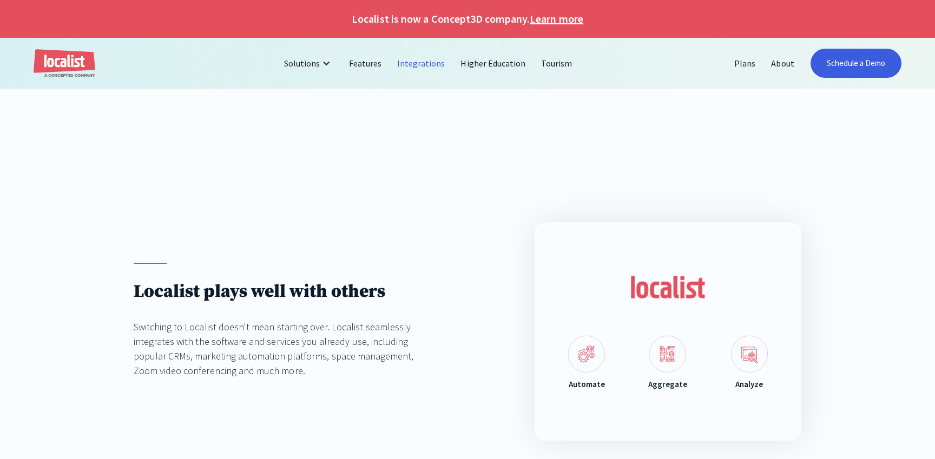 The width and height of the screenshot is (935, 459). I want to click on a: Plans, so click(745, 63).